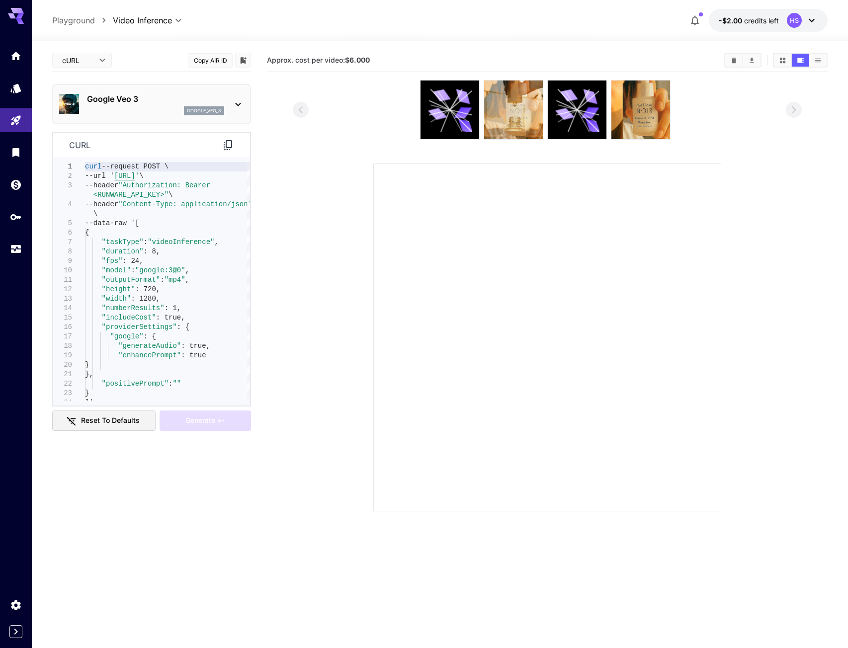 The height and width of the screenshot is (648, 848). I want to click on span: : 8,, so click(152, 252).